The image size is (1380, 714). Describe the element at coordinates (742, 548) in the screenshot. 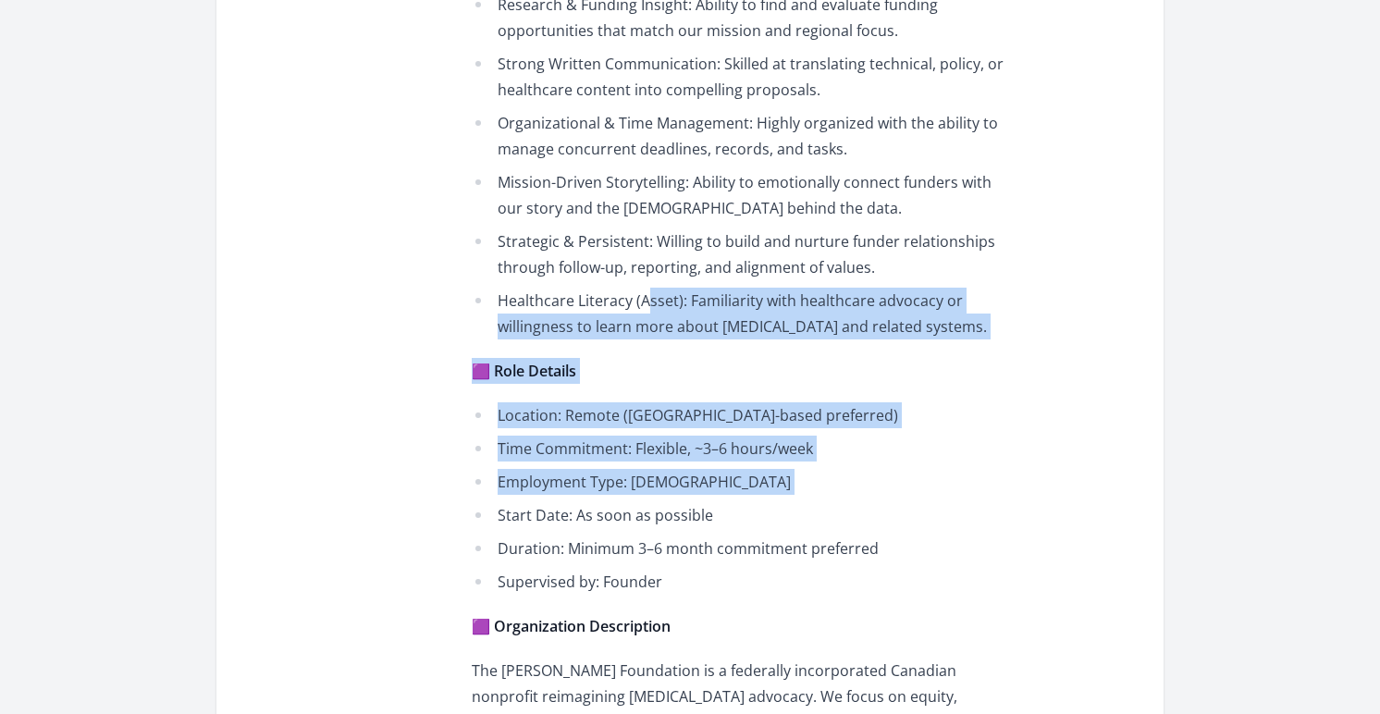

I see `li: Duration: Minimum 3–6 month commitment preferred` at that location.